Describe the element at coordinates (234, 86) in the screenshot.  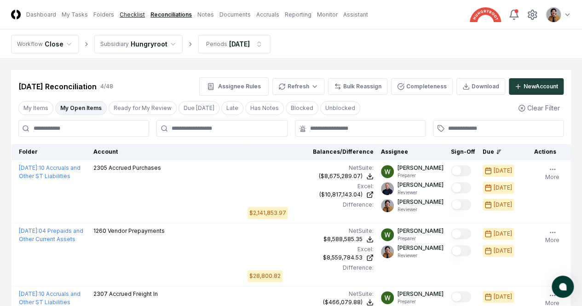
I see `button: Assignee Rules` at that location.